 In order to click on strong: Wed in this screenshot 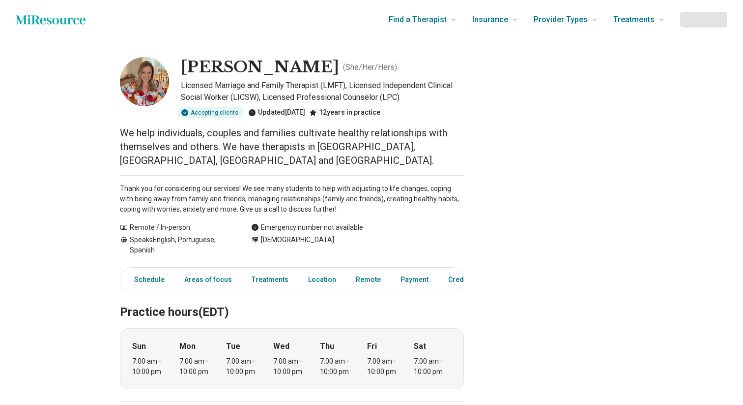, I will do `click(281, 346)`.